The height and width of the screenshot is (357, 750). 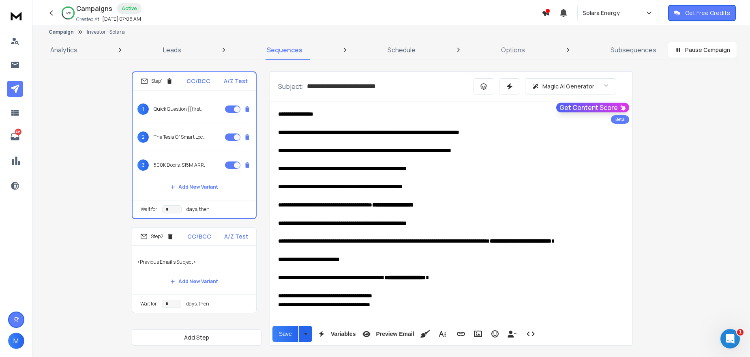 I want to click on img: logo, so click(x=16, y=15).